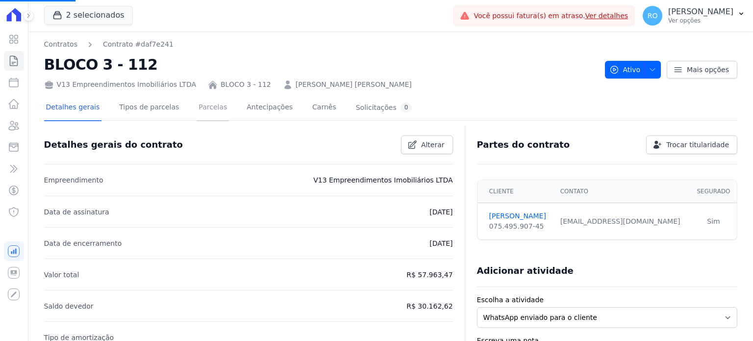 The width and height of the screenshot is (753, 341). I want to click on a: Solicitações0, so click(384, 108).